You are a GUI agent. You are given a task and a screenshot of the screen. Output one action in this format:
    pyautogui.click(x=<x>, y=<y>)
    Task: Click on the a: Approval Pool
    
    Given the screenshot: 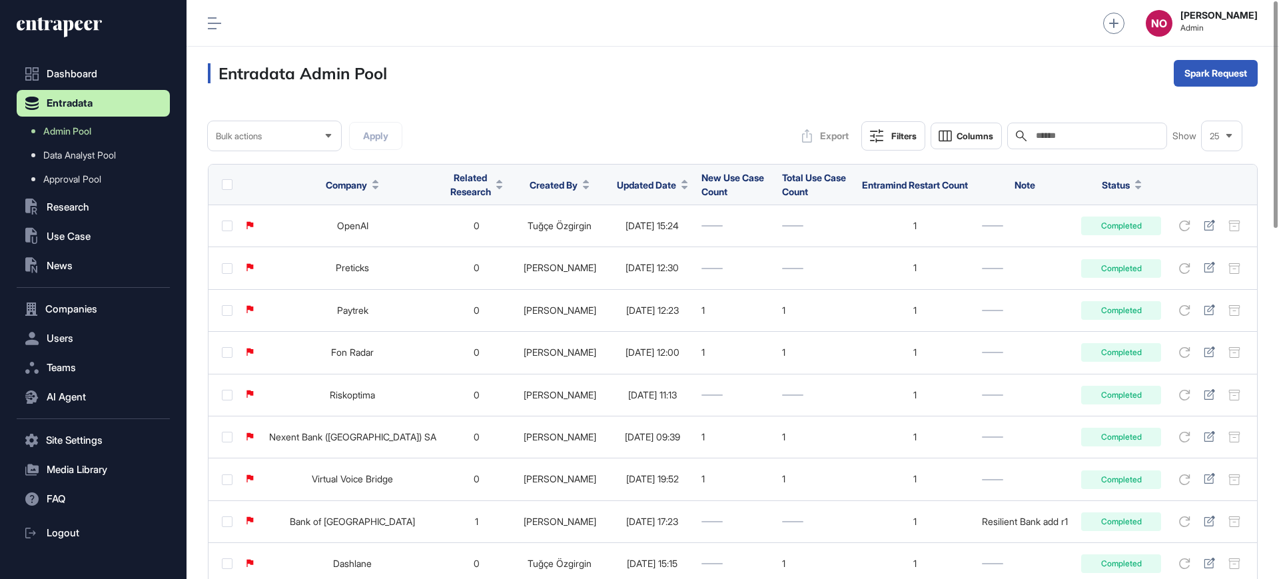 What is the action you would take?
    pyautogui.click(x=97, y=179)
    